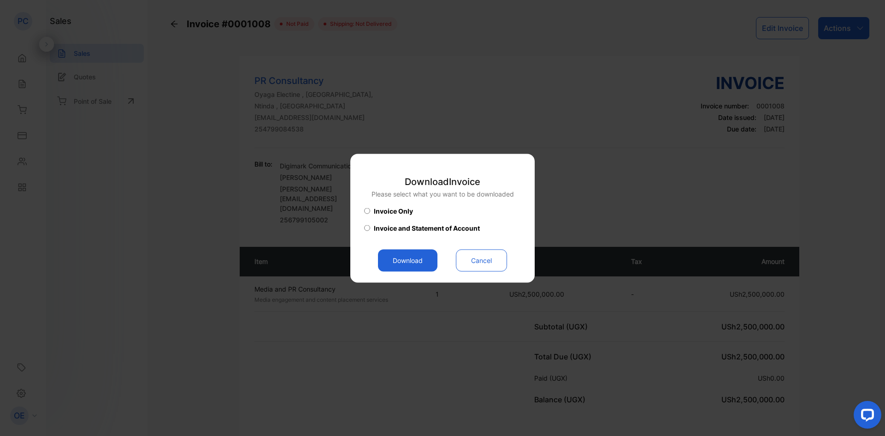 This screenshot has height=436, width=885. What do you see at coordinates (427, 227) in the screenshot?
I see `span: Invoice and Statement of Account` at bounding box center [427, 227].